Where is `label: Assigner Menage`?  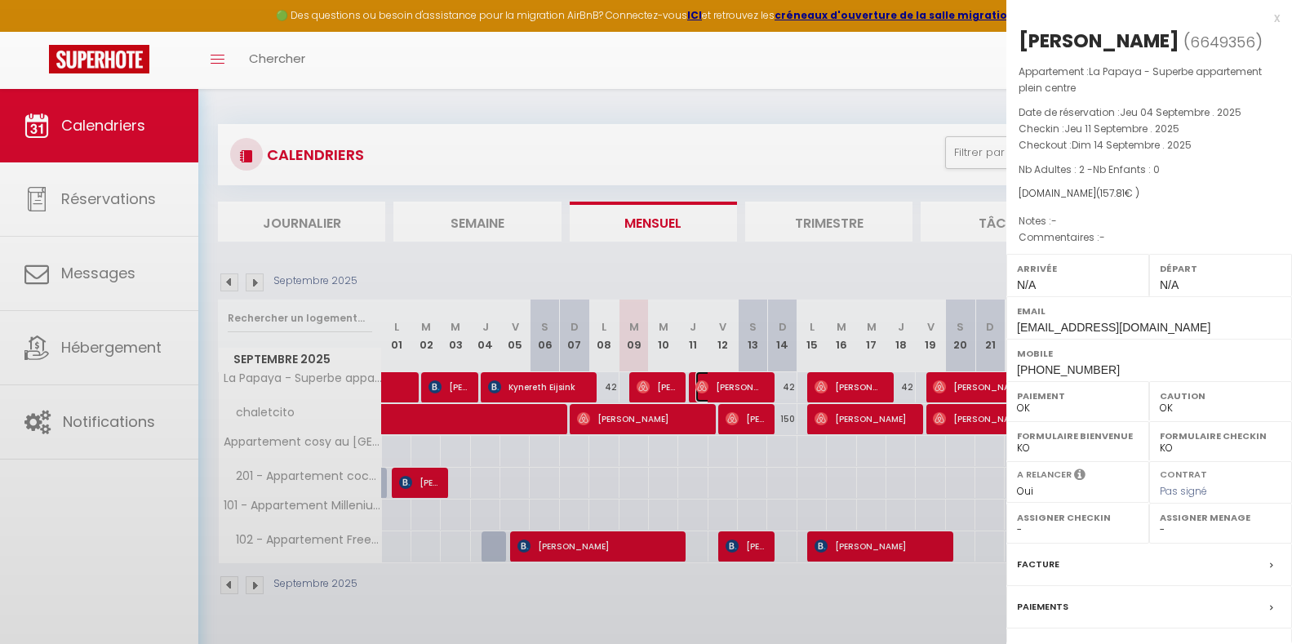
label: Assigner Menage is located at coordinates (1220, 517).